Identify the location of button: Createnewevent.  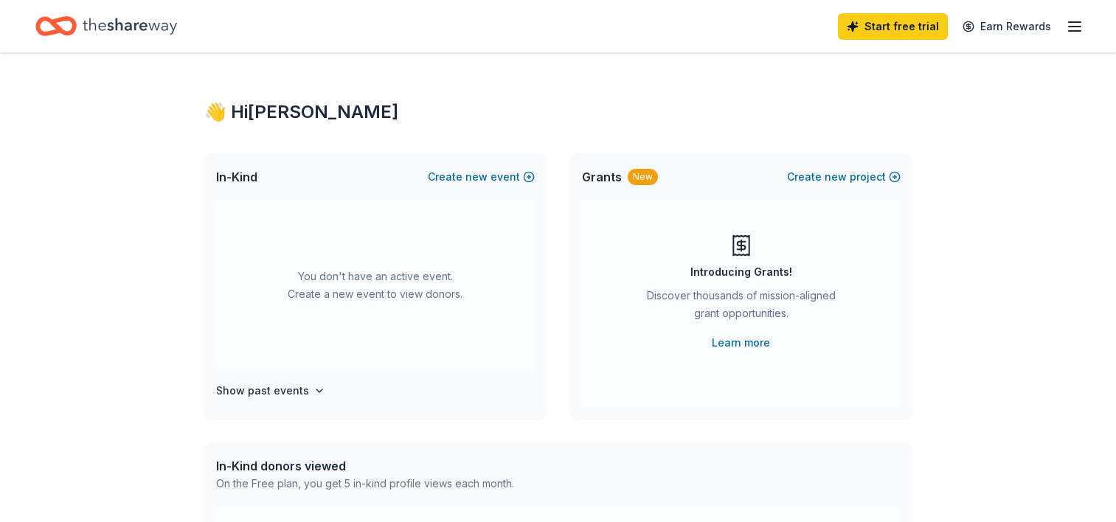
(481, 177).